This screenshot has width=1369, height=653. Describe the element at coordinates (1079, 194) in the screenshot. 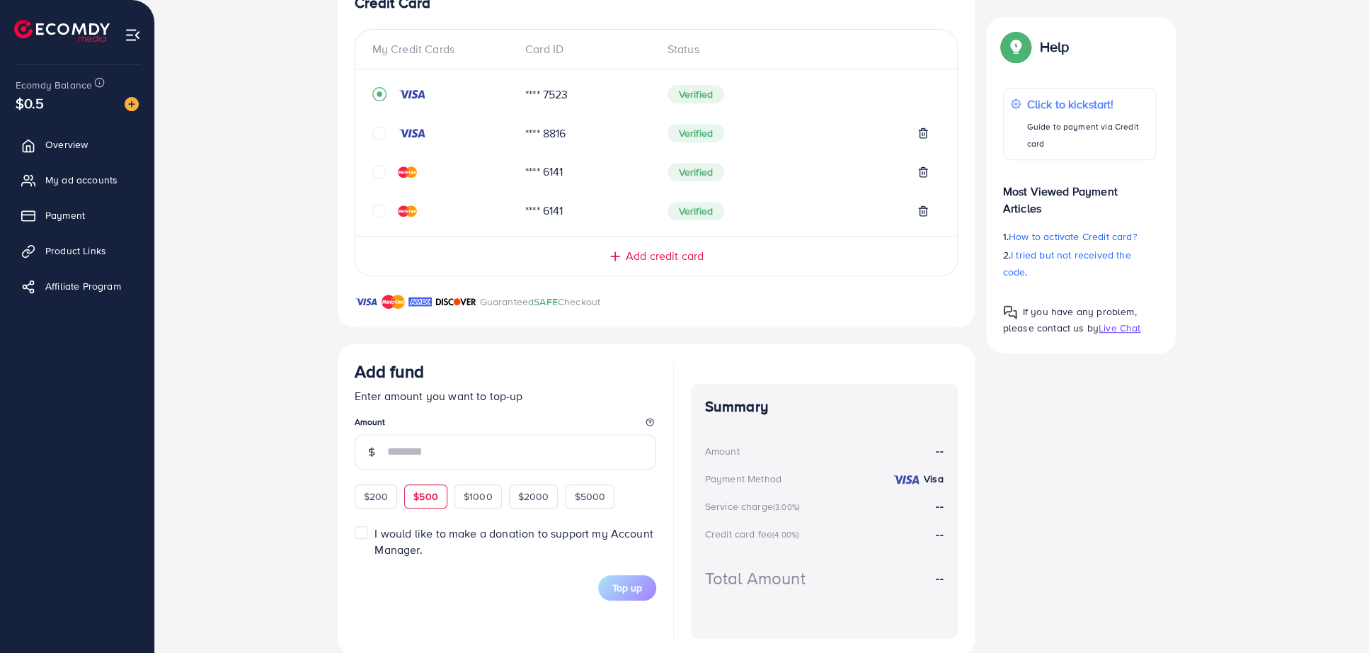

I see `p: Most Viewed Payment Articles` at that location.